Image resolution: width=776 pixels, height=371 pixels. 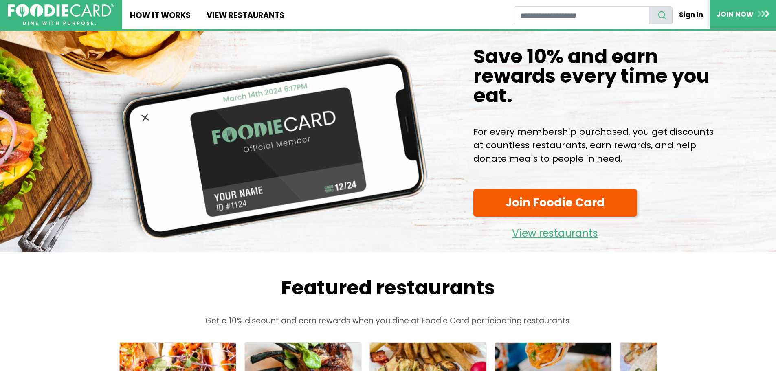 What do you see at coordinates (388, 321) in the screenshot?
I see `p: Get a 10% discount and earn rewards when you dine at Foodie Card participating restaurants.` at bounding box center [388, 321].